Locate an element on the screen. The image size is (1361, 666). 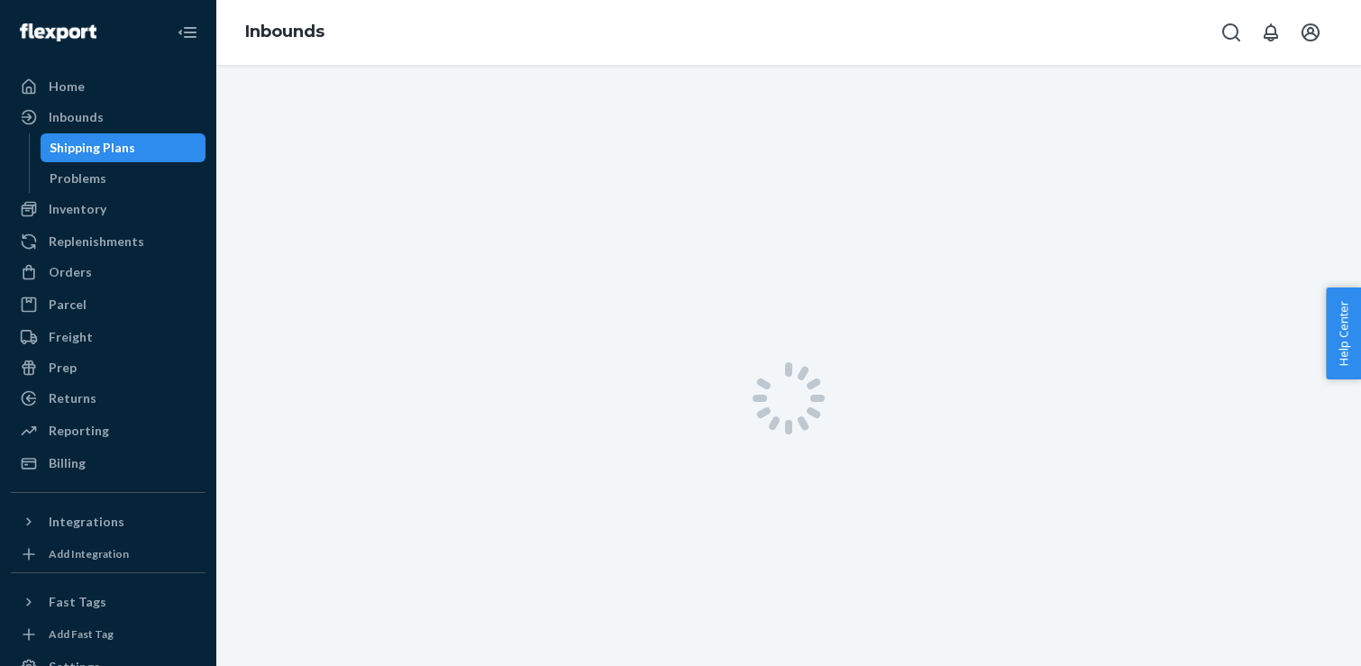
ol: breadcrumbs is located at coordinates (285, 32).